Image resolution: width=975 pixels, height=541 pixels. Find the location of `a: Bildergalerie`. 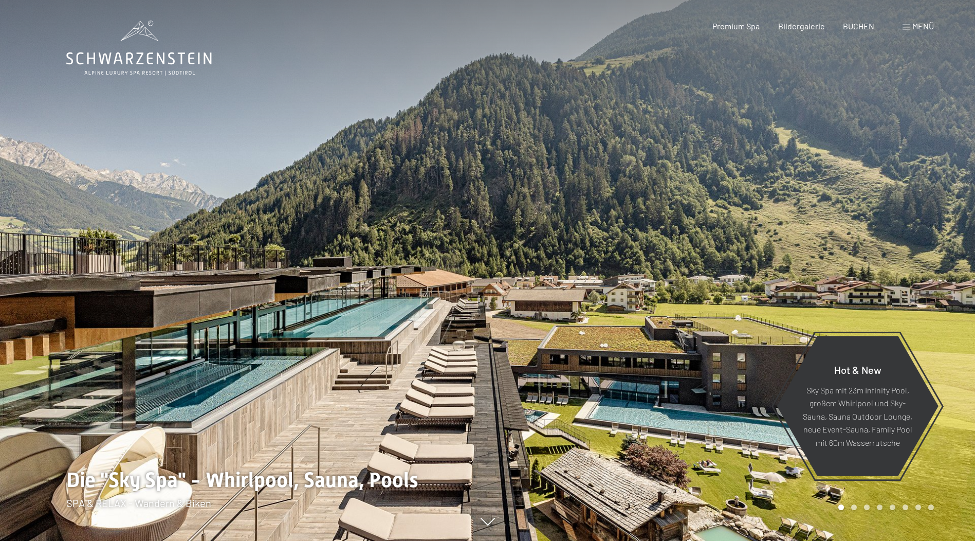

a: Bildergalerie is located at coordinates (801, 26).